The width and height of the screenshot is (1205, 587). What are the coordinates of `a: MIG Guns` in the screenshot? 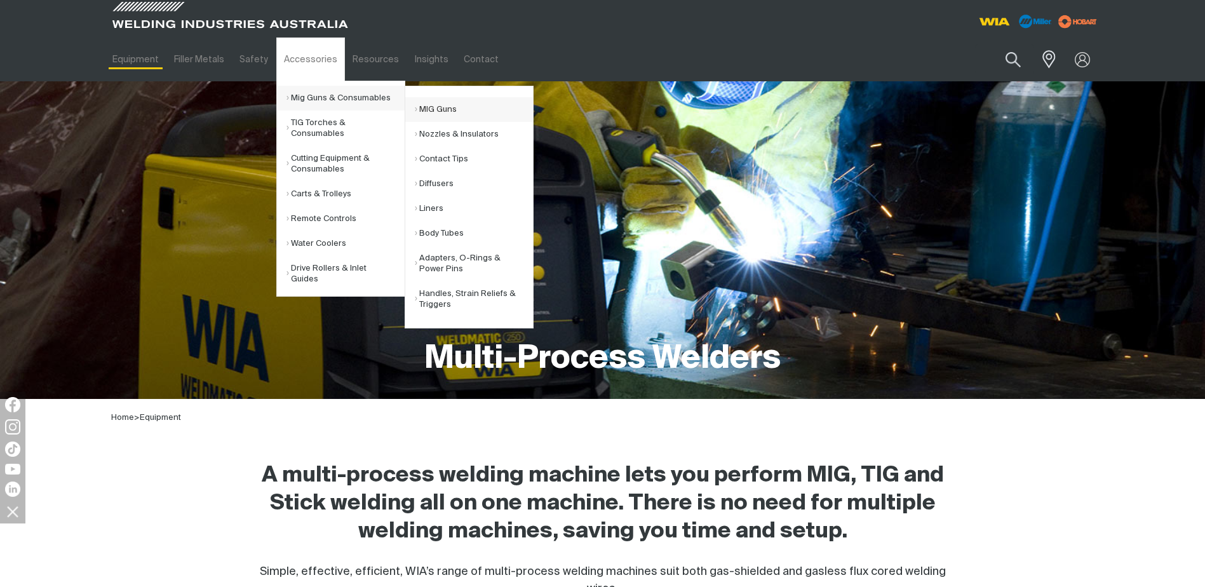 It's located at (474, 109).